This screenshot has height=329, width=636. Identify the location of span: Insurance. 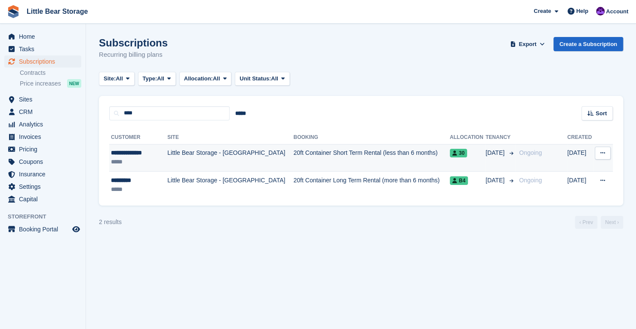
(45, 174).